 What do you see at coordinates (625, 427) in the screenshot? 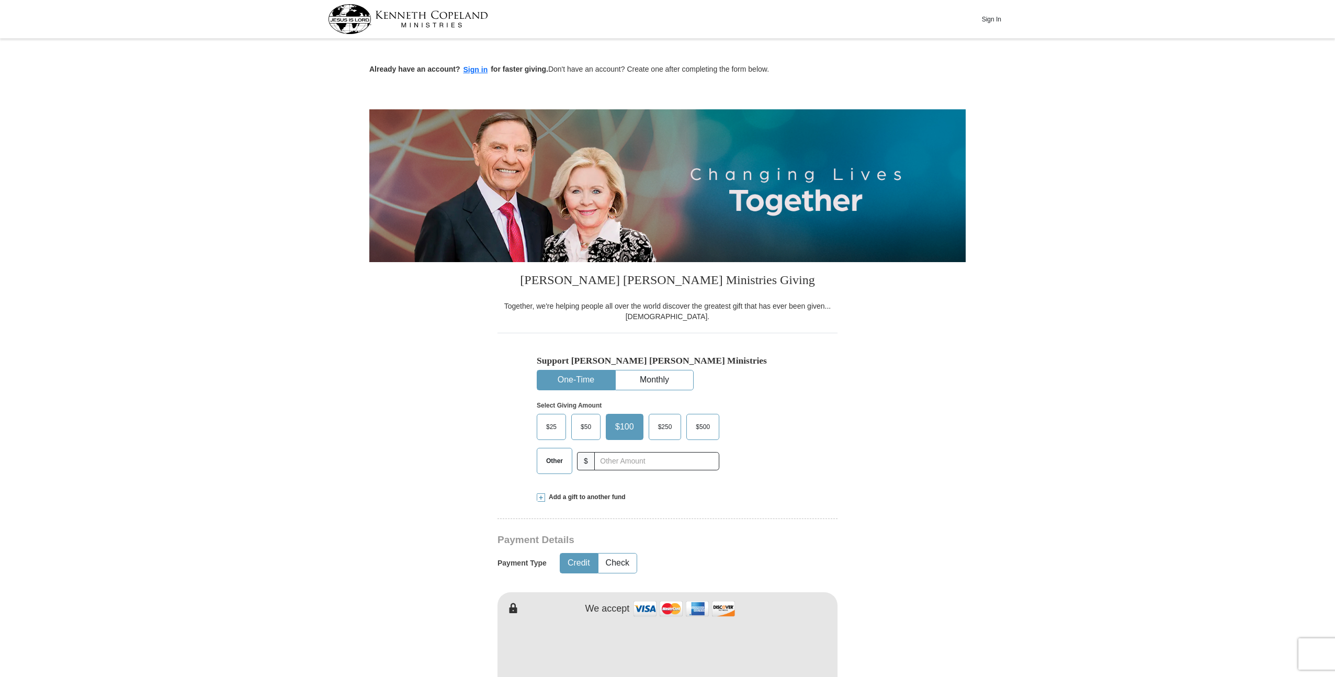
I see `span: $100` at bounding box center [625, 427].